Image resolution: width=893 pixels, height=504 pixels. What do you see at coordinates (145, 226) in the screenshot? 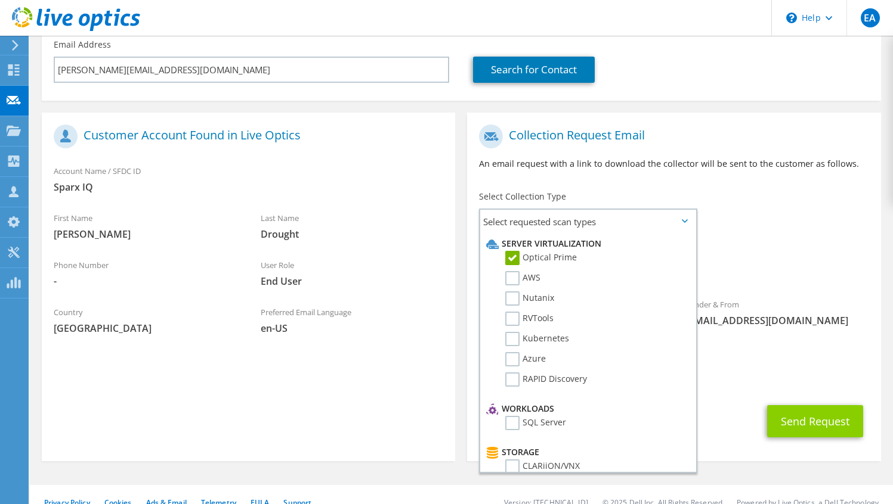
I see `div: First Name` at bounding box center [145, 226].